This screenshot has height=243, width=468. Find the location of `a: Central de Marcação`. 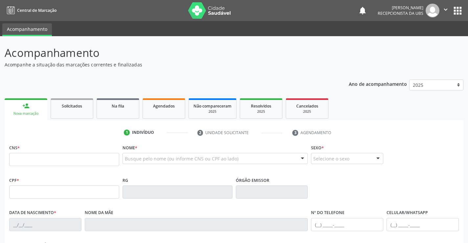

a: Central de Marcação is located at coordinates (31, 10).